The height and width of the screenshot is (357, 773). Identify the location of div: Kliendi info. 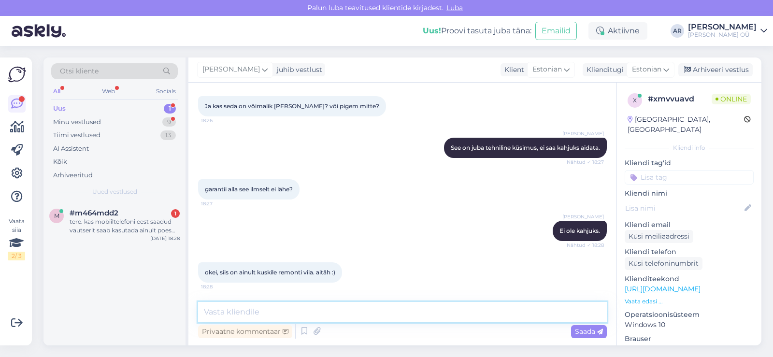
(689, 148).